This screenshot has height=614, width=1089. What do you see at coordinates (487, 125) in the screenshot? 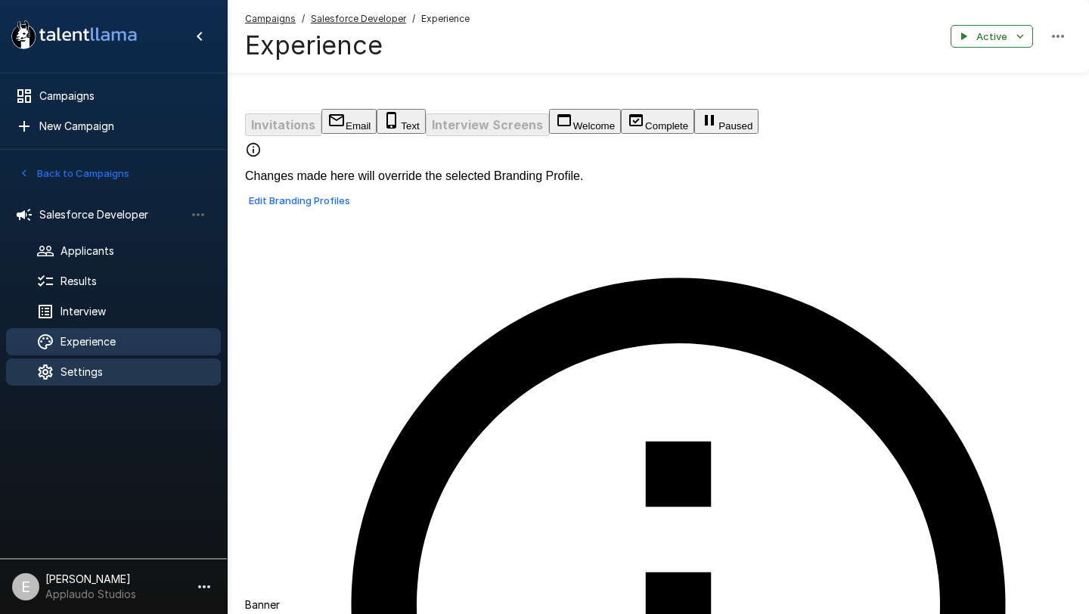
I see `b: Interview Screens` at bounding box center [487, 125].